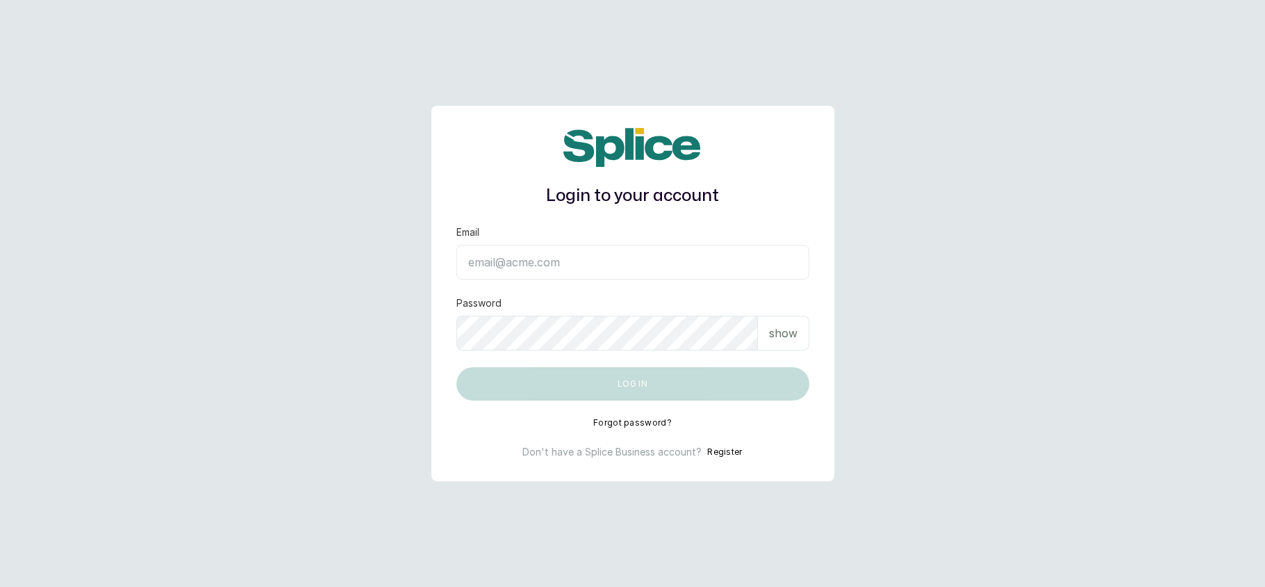 Image resolution: width=1265 pixels, height=587 pixels. Describe the element at coordinates (632, 423) in the screenshot. I see `button: Forgot password?` at that location.